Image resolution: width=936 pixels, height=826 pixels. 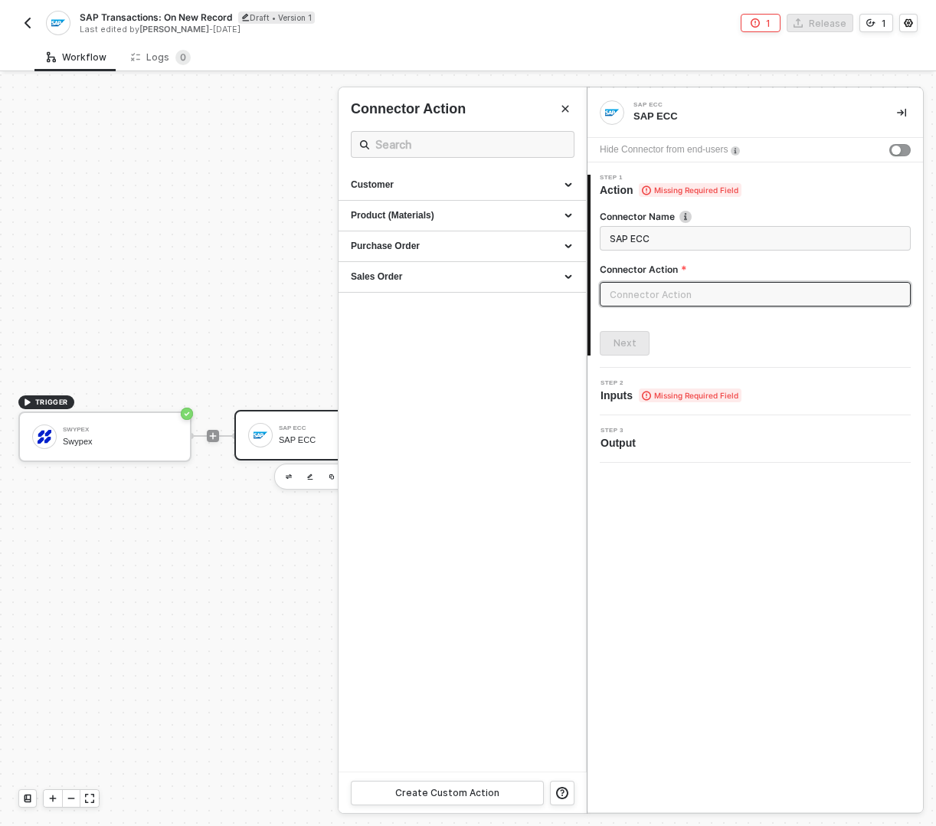 I want to click on span: icon-search, so click(x=365, y=145).